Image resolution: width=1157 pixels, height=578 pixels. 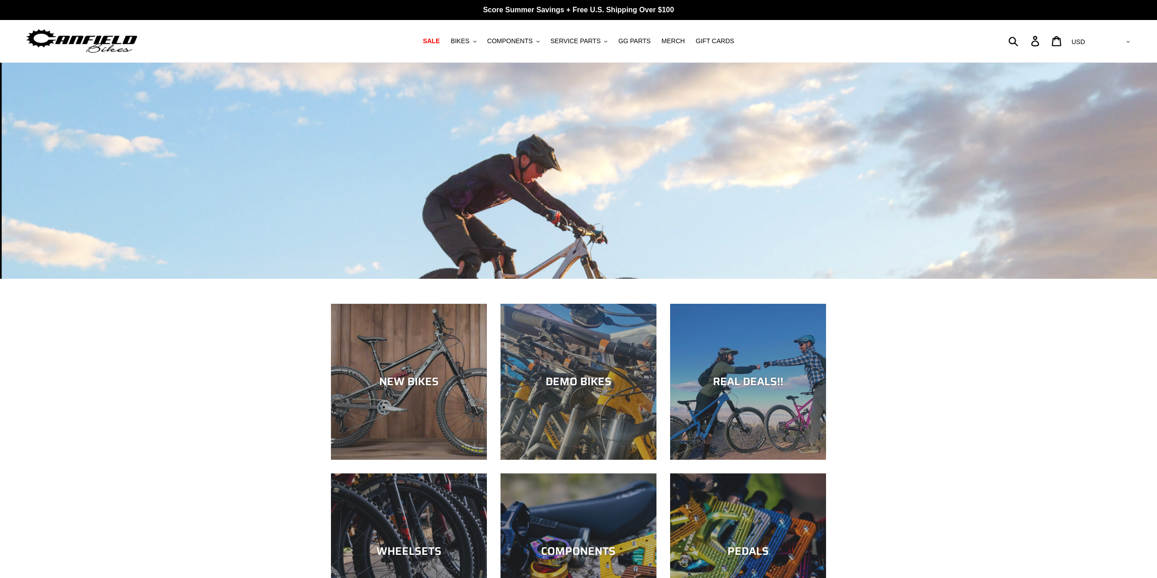 What do you see at coordinates (673, 41) in the screenshot?
I see `span: MERCH` at bounding box center [673, 41].